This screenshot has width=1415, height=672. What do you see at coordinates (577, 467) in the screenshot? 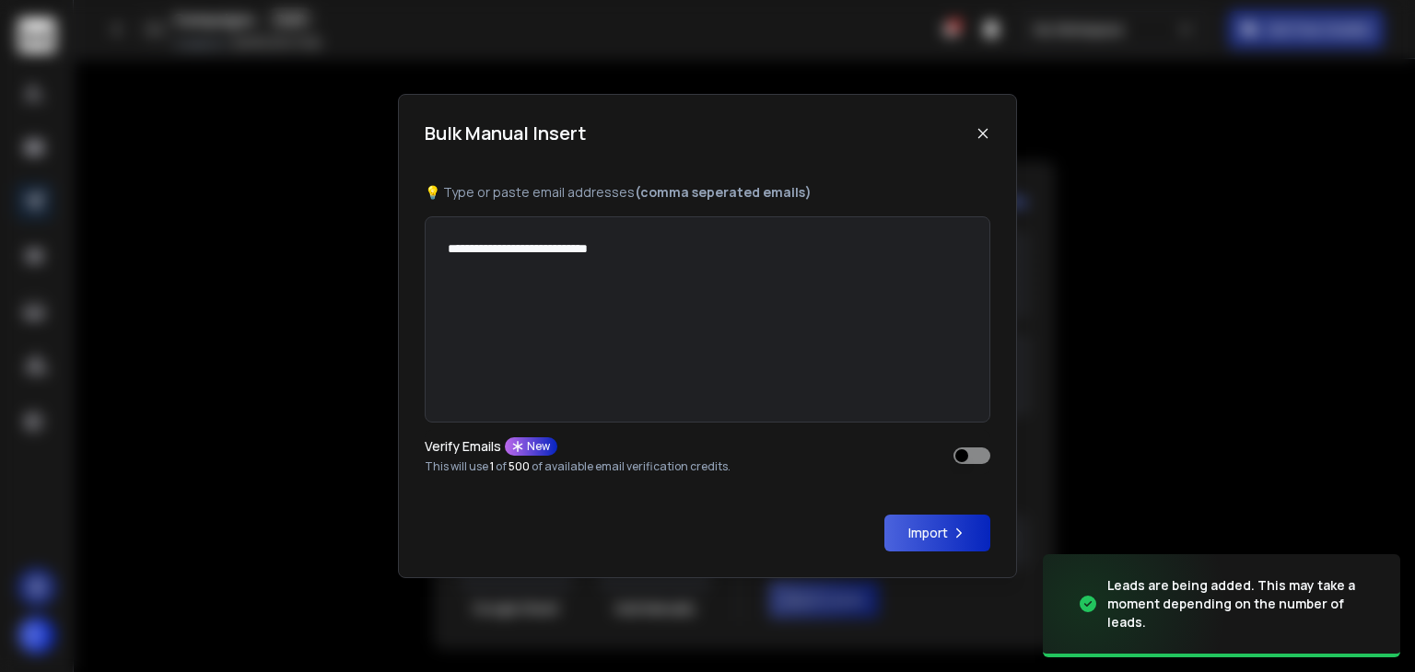
I see `p: This will use of of available email verification credits.` at bounding box center [577, 467].